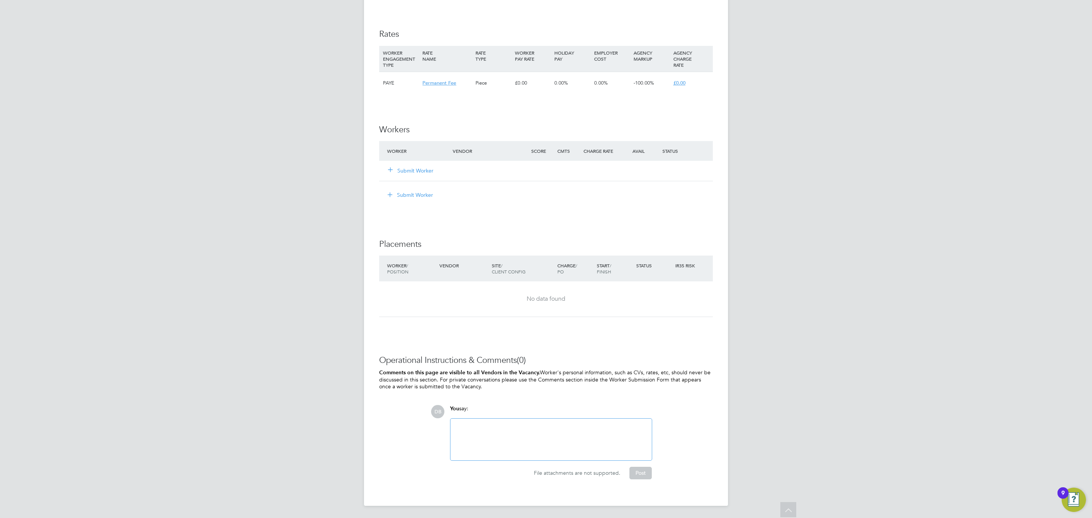  What do you see at coordinates (602, 151) in the screenshot?
I see `div: Charge Rate` at bounding box center [602, 151].